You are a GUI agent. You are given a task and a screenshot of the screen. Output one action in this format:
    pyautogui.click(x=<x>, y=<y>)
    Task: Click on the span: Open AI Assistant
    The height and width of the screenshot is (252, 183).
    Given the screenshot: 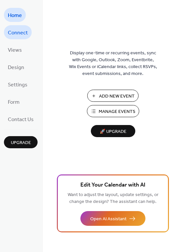 What is the action you would take?
    pyautogui.click(x=108, y=219)
    